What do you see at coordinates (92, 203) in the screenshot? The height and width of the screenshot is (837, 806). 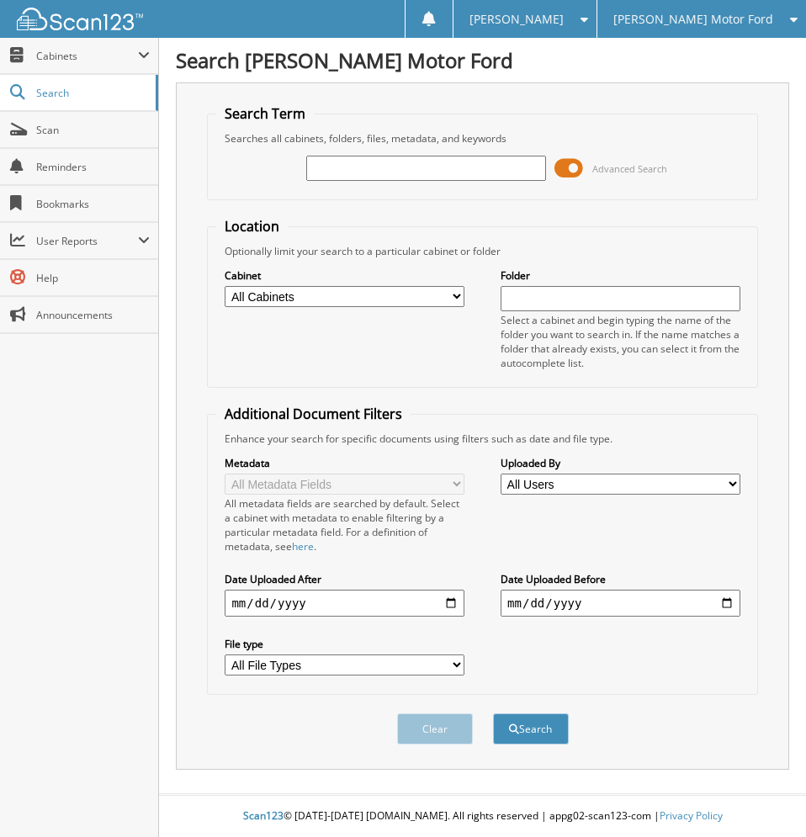 I see `span: Bookmarks` at bounding box center [92, 203].